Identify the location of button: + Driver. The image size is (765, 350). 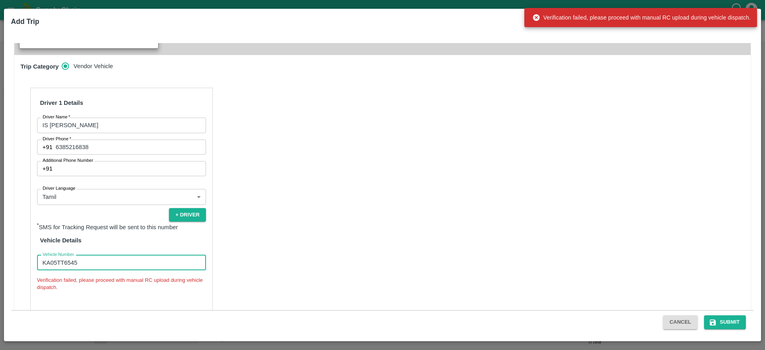
(187, 215).